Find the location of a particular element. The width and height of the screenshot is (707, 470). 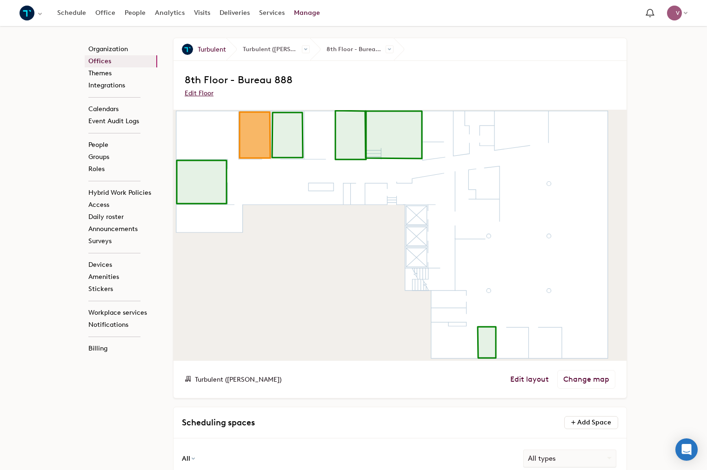

a: Change map is located at coordinates (586, 379).